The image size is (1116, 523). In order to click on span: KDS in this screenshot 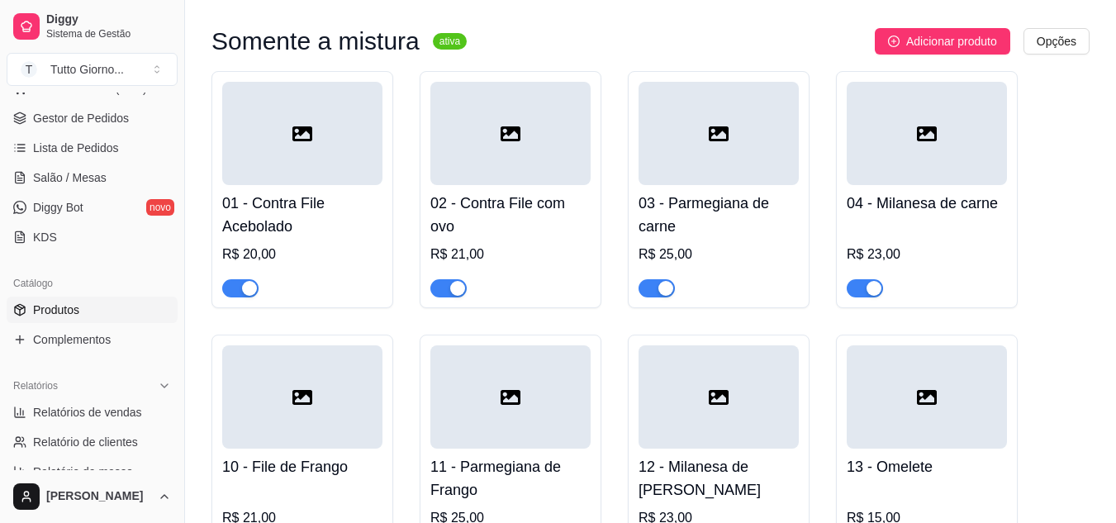, I will do `click(45, 237)`.